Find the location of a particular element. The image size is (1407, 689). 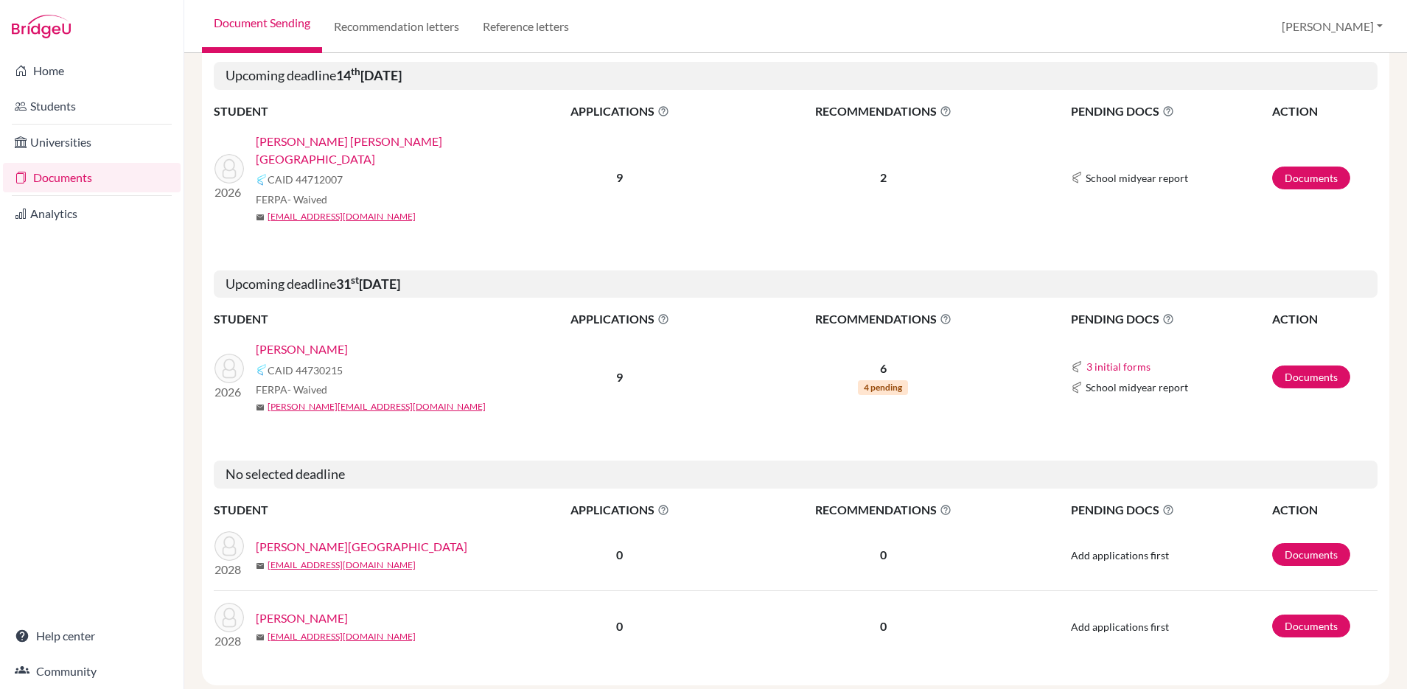

img: Hernández, Sofía is located at coordinates (229, 369).